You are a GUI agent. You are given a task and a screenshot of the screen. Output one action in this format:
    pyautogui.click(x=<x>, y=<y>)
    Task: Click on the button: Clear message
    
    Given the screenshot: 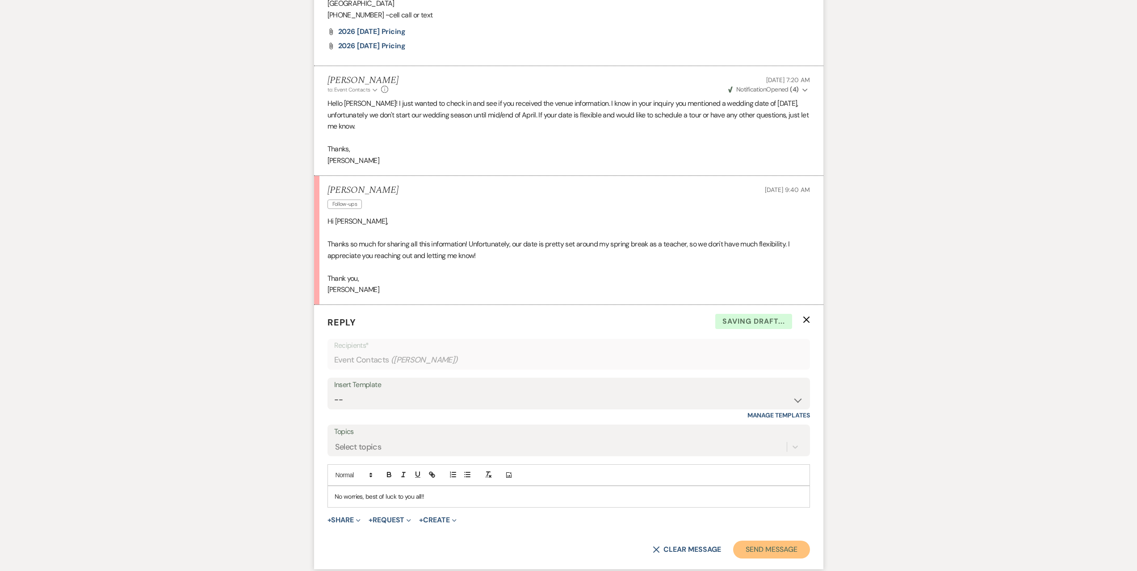 What is the action you would take?
    pyautogui.click(x=687, y=550)
    